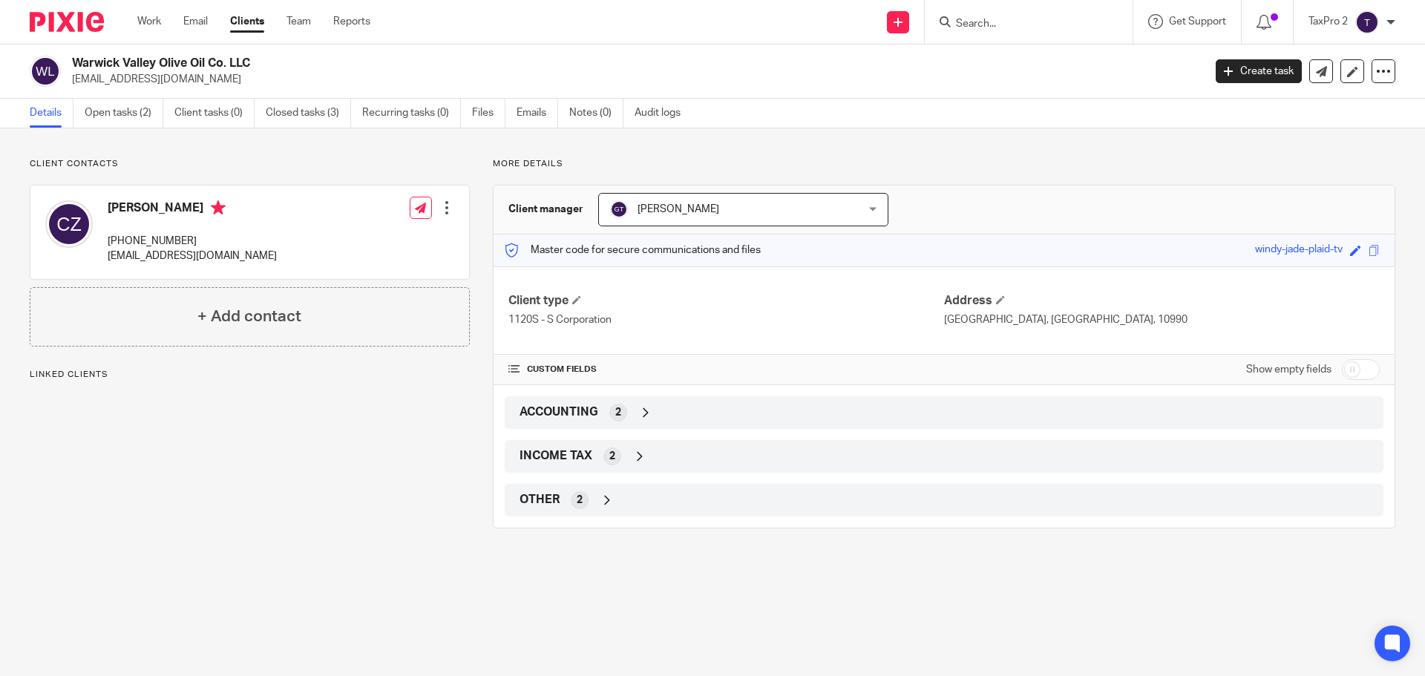 This screenshot has height=676, width=1425. I want to click on h2: Warwick Valley Olive Oil Co. LLC, so click(520, 63).